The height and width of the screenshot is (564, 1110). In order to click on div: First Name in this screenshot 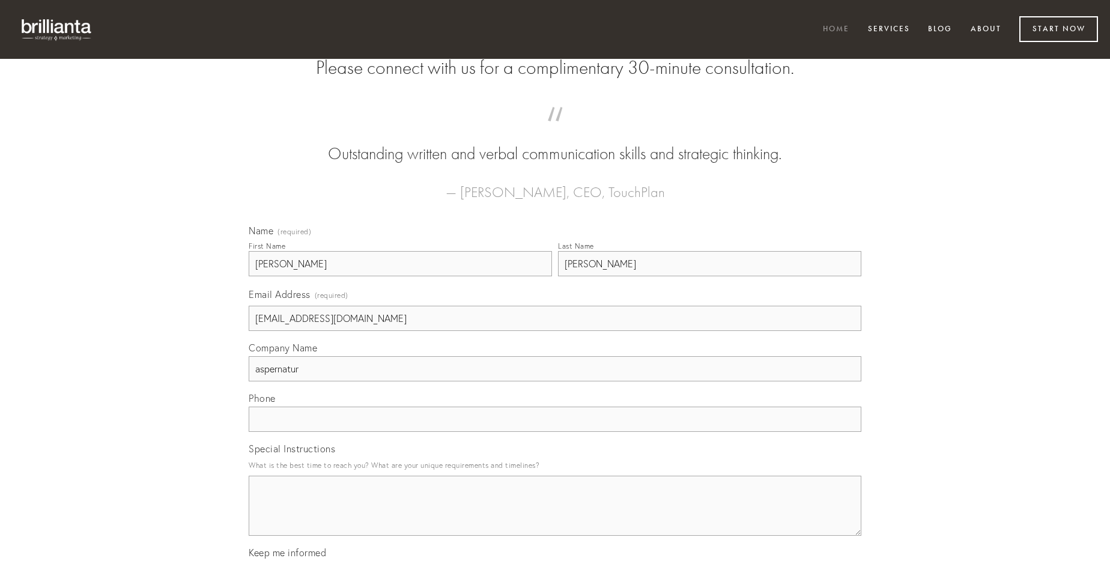, I will do `click(267, 246)`.